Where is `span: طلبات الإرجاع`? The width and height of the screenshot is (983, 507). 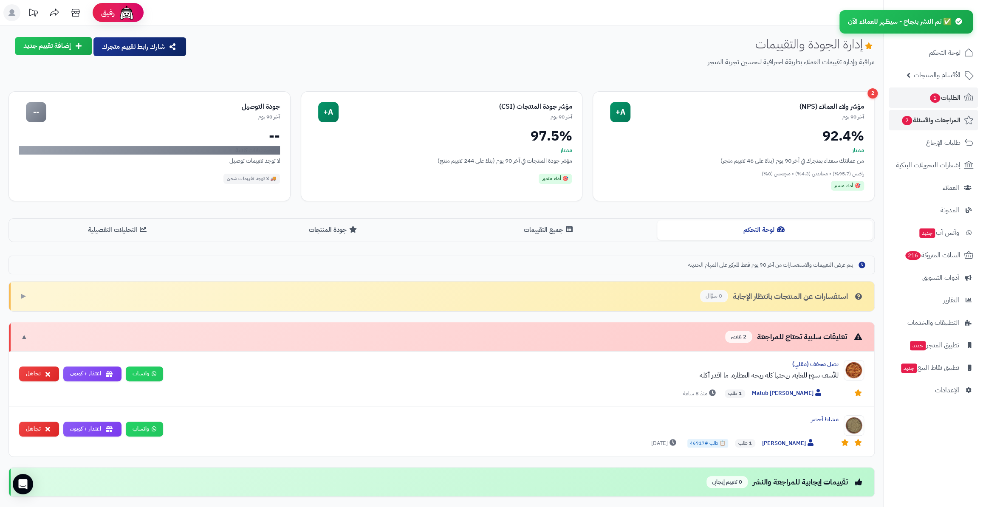
span: طلبات الإرجاع is located at coordinates (944, 143).